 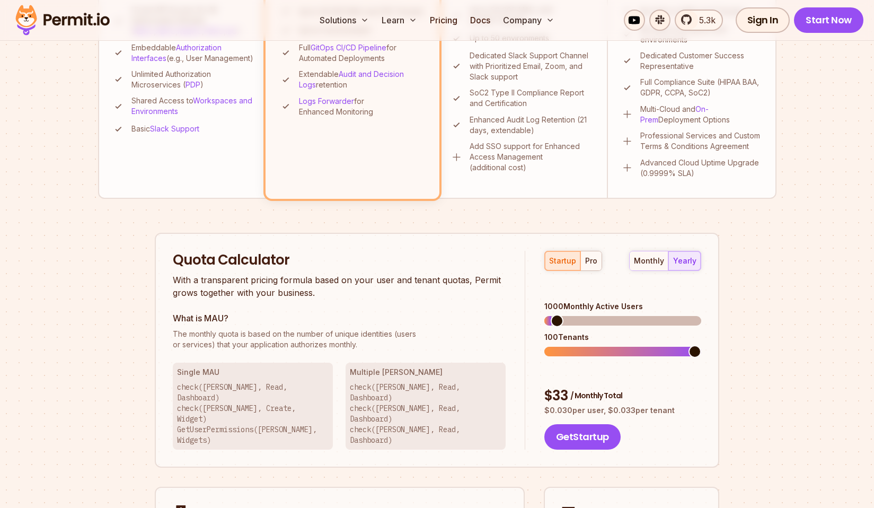 I want to click on a: PDP, so click(x=193, y=84).